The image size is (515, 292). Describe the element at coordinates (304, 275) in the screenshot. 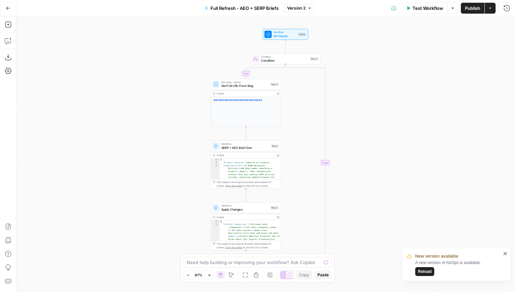

I see `span: Copy` at that location.